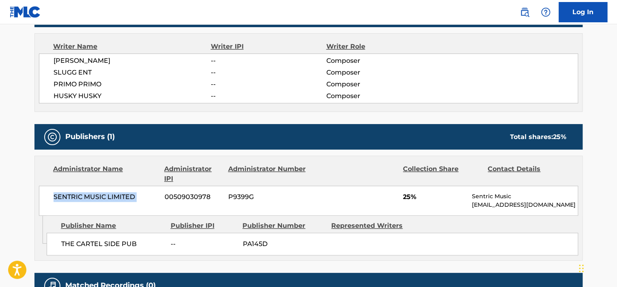 Image resolution: width=617 pixels, height=287 pixels. What do you see at coordinates (113, 244) in the screenshot?
I see `span: THE CARTEL SIDE PUB` at bounding box center [113, 244].